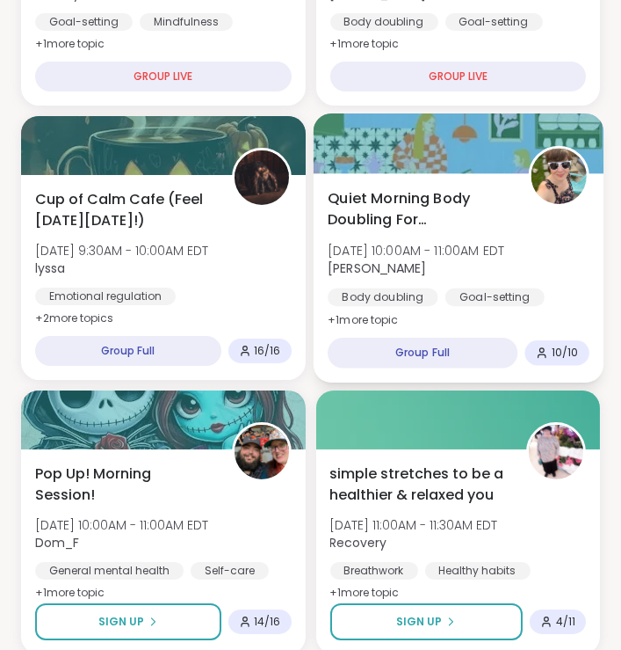 The width and height of the screenshot is (621, 650). Describe the element at coordinates (109, 570) in the screenshot. I see `div: General mental health` at that location.